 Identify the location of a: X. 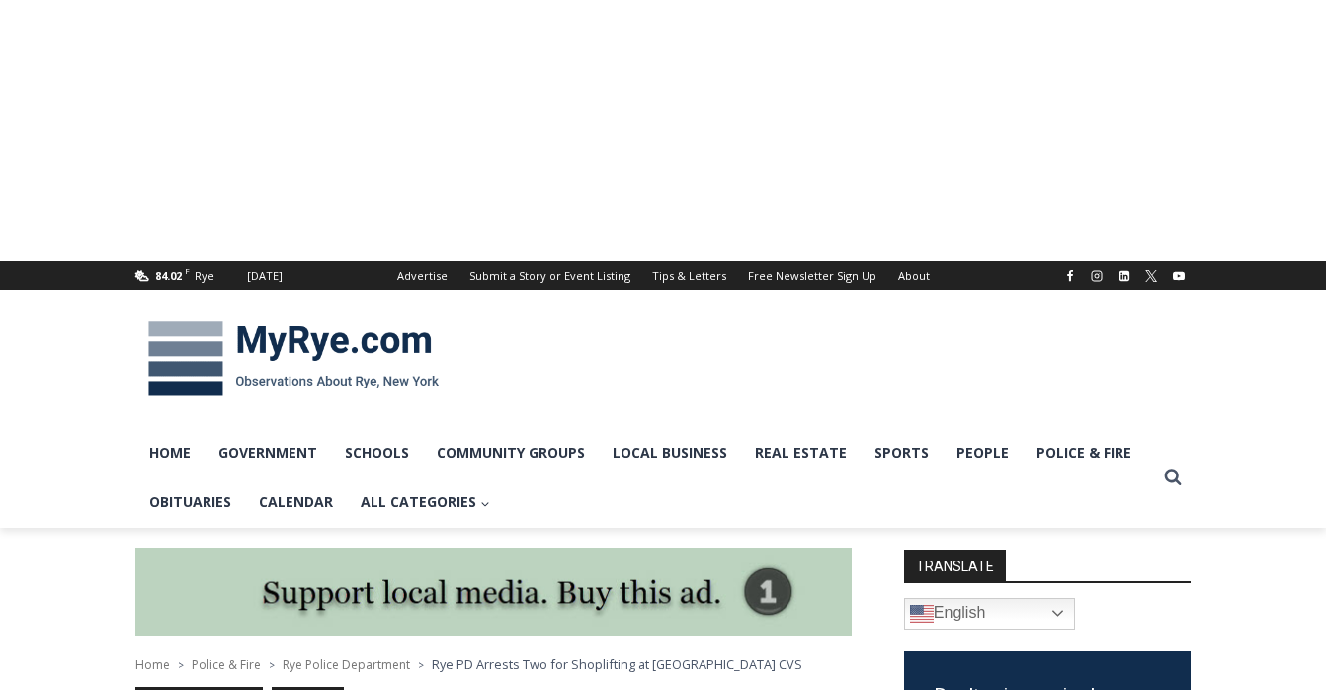
(1151, 276).